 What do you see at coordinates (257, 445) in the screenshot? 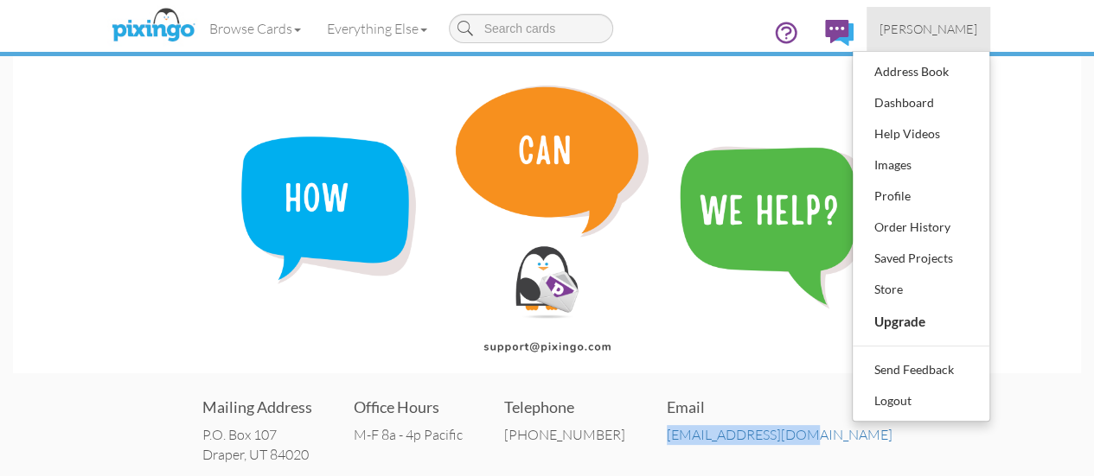
I see `address: P.O. Box 107 Draper, UT 84020` at bounding box center [257, 445].